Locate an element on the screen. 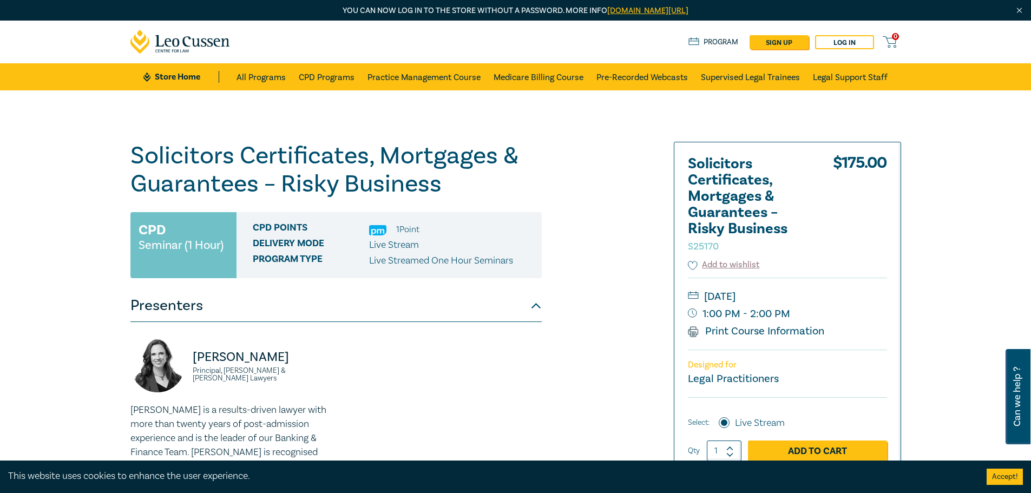 This screenshot has height=493, width=1031. p: You can now log in to the store without a password. More info is located at coordinates (516, 11).